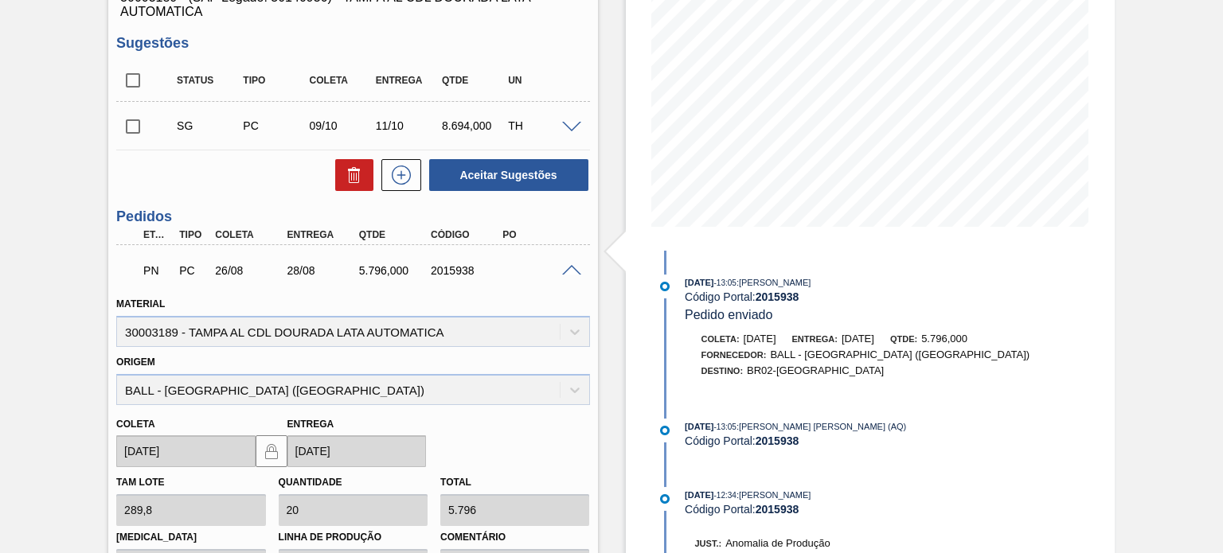  I want to click on div: Sugestão Criada, so click(209, 126).